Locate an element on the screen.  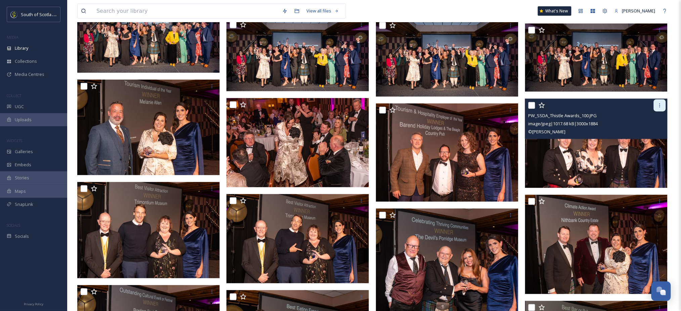
img: PW_SSDA_Thistle Awards_106.JPG is located at coordinates (297, 55).